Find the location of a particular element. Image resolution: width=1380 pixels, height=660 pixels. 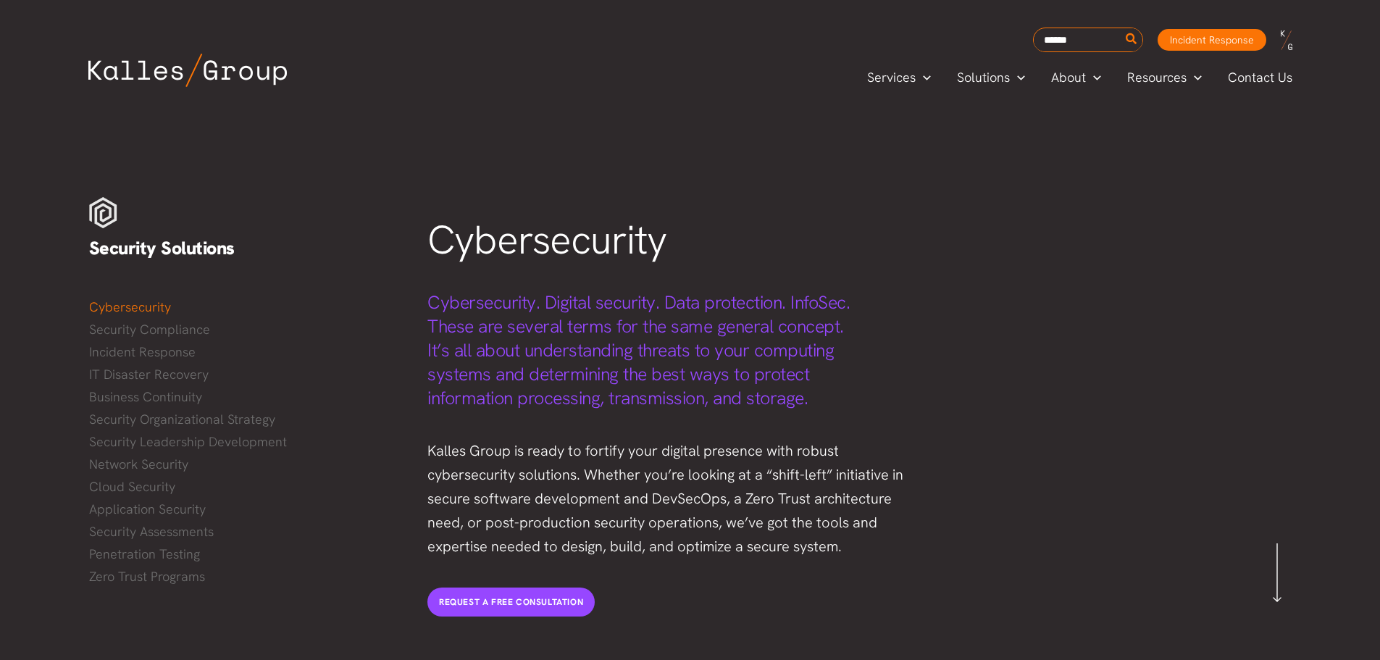

span: Security Solutions is located at coordinates (162, 248).